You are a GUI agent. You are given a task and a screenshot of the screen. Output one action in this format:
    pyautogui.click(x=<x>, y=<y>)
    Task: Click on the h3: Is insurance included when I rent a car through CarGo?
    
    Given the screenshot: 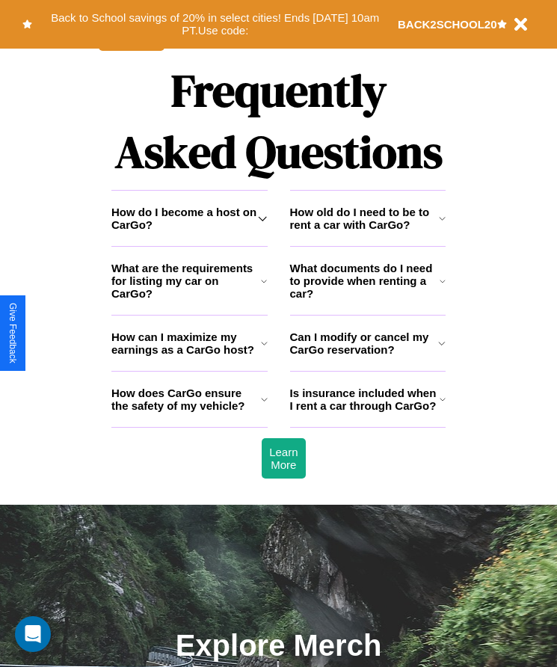 What is the action you would take?
    pyautogui.click(x=365, y=399)
    